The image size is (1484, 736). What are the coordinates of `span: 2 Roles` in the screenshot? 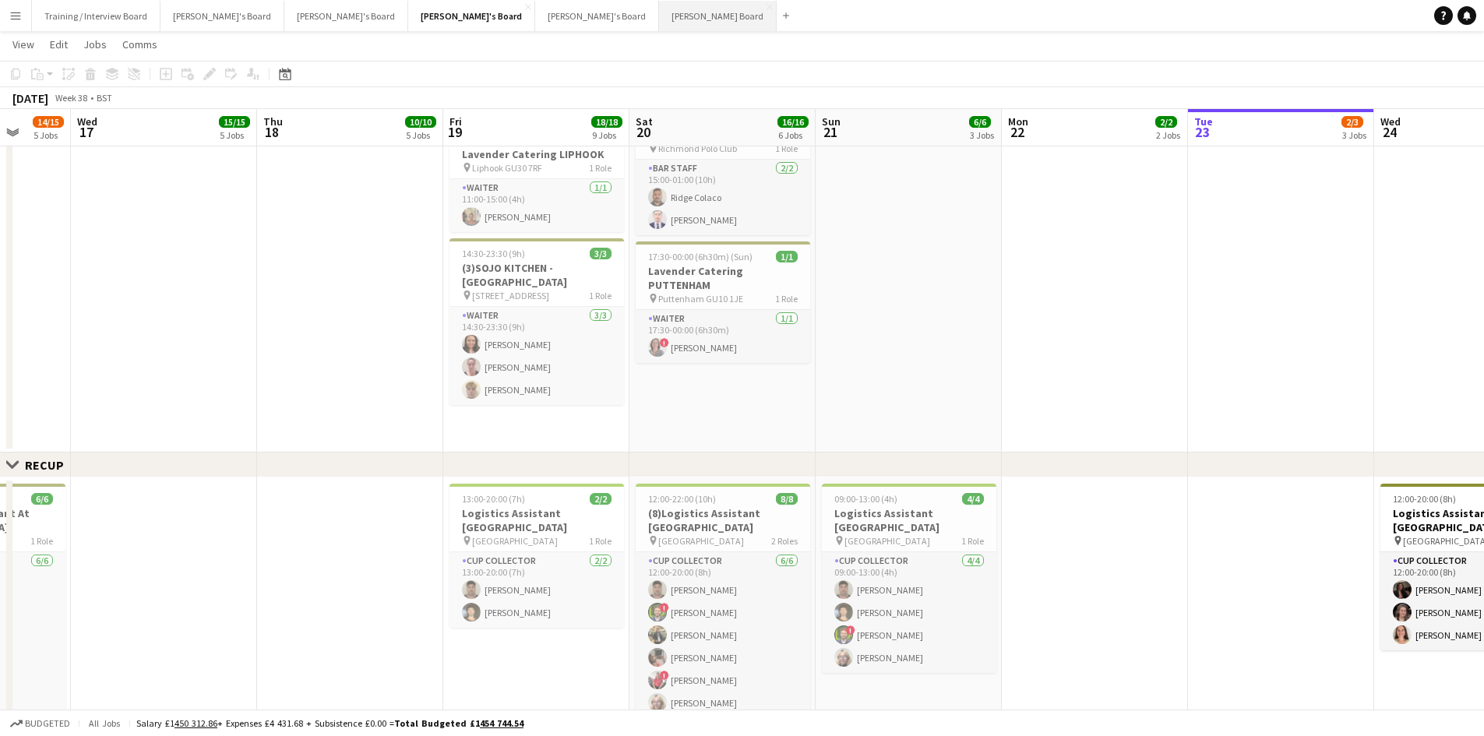 It's located at (784, 540).